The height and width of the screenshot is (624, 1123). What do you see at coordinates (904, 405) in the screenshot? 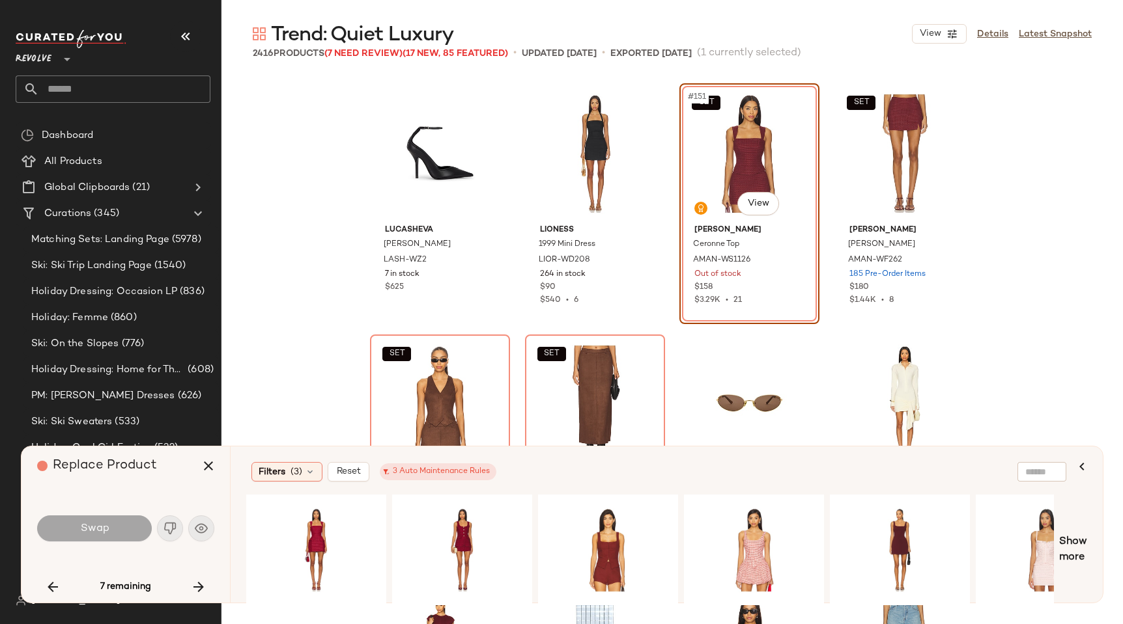
I see `img: LIOR-WD101_V1.jpg` at bounding box center [904, 405].